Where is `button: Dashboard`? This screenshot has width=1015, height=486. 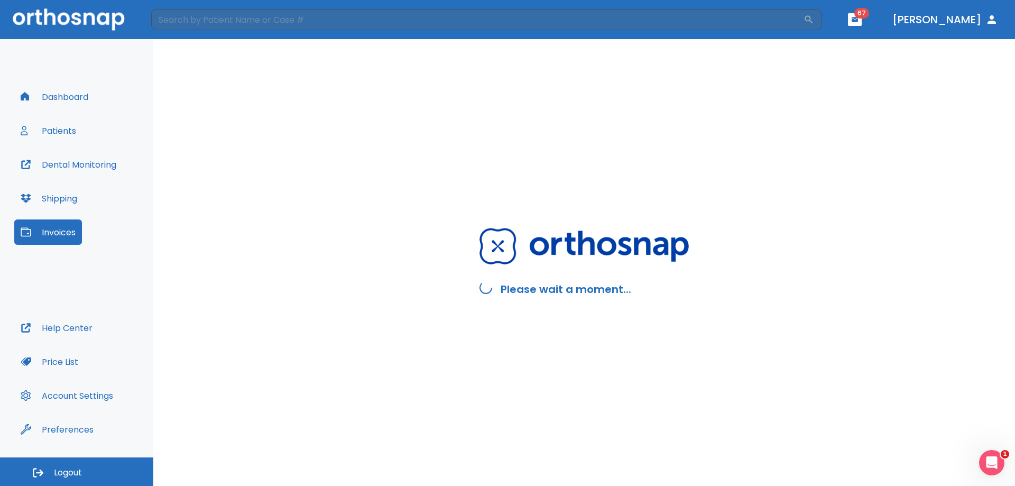 button: Dashboard is located at coordinates (54, 97).